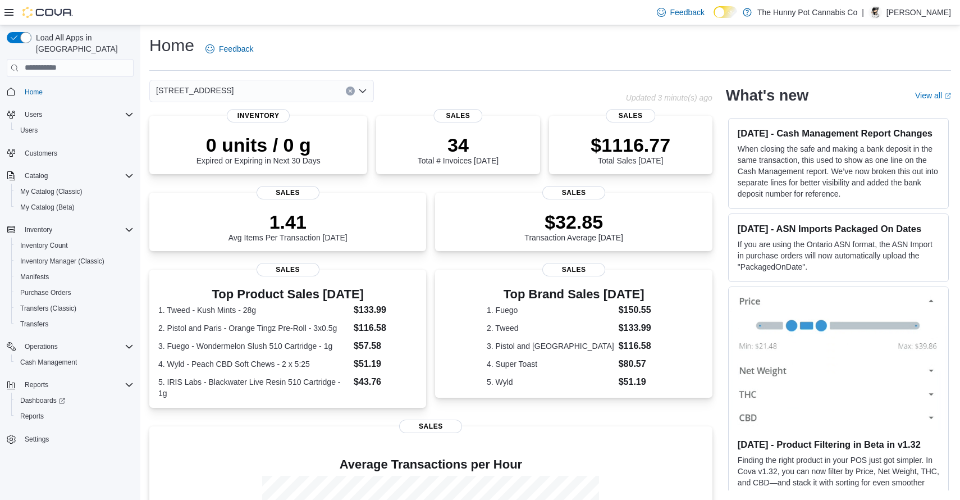 The image size is (960, 500). What do you see at coordinates (254, 387) in the screenshot?
I see `dt: 5. IRIS Labs - Blackwater Live Resin 510 Cartridge - 1g` at bounding box center [254, 387].